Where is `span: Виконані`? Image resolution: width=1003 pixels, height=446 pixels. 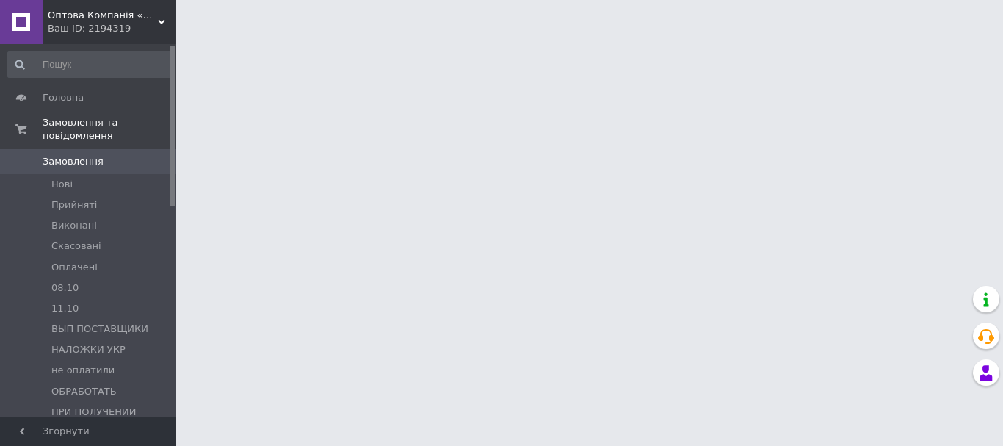
span: Виконані is located at coordinates (74, 225).